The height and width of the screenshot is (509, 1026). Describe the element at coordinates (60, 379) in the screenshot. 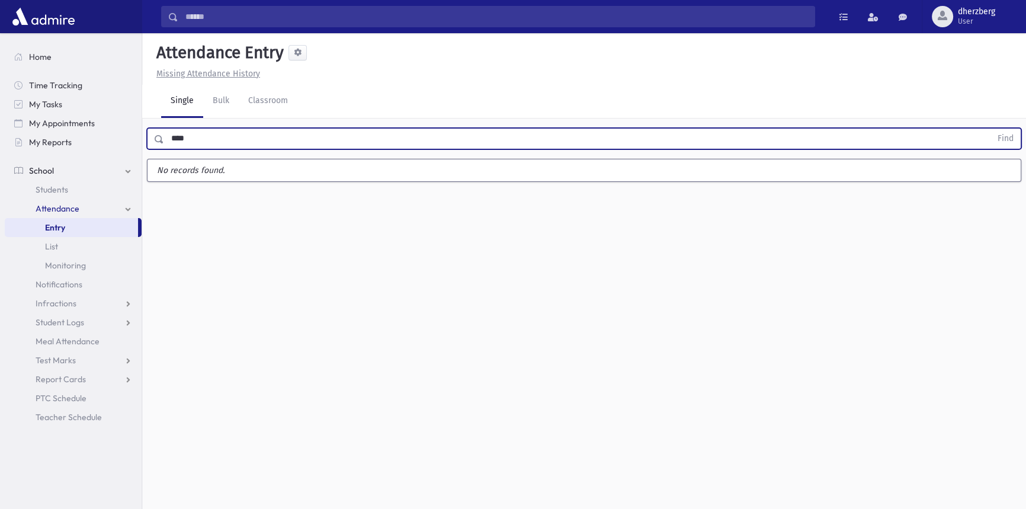

I see `span: Report Cards` at that location.